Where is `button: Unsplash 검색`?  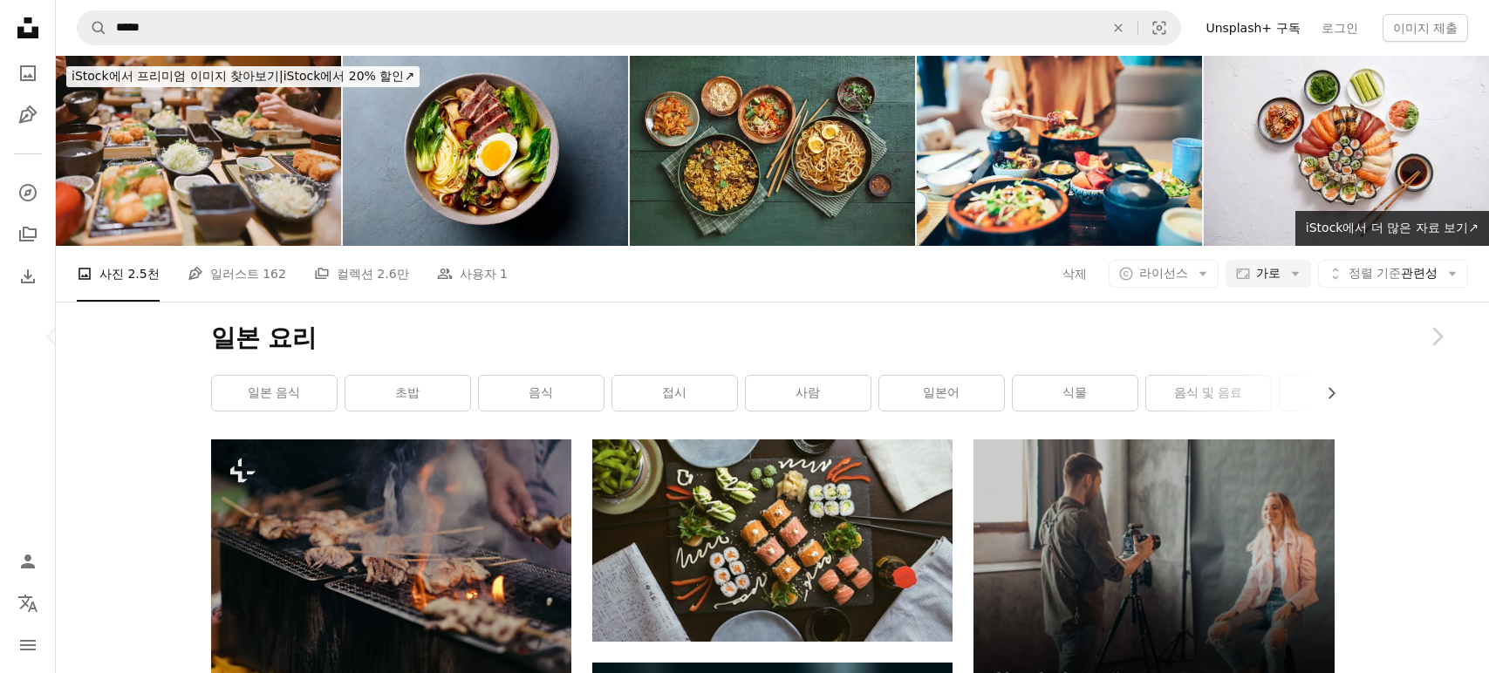 button: Unsplash 검색 is located at coordinates (92, 28).